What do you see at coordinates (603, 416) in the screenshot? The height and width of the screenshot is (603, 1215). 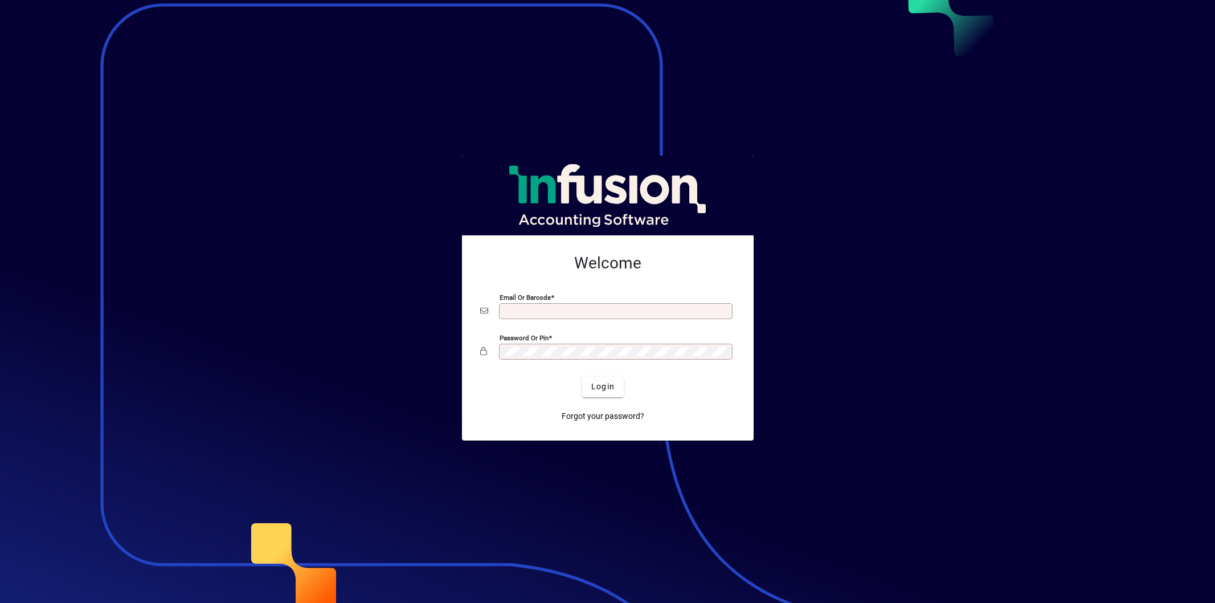 I see `span: Forgot your password?` at bounding box center [603, 416].